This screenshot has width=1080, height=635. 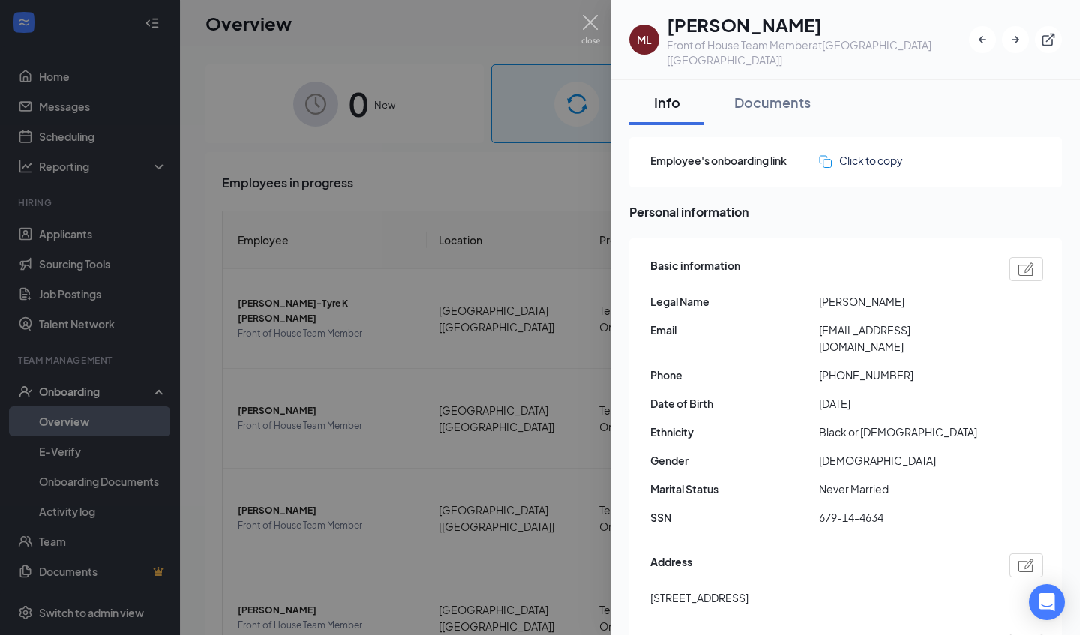 What do you see at coordinates (1016, 40) in the screenshot?
I see `svg: ArrowRight` at bounding box center [1016, 40].